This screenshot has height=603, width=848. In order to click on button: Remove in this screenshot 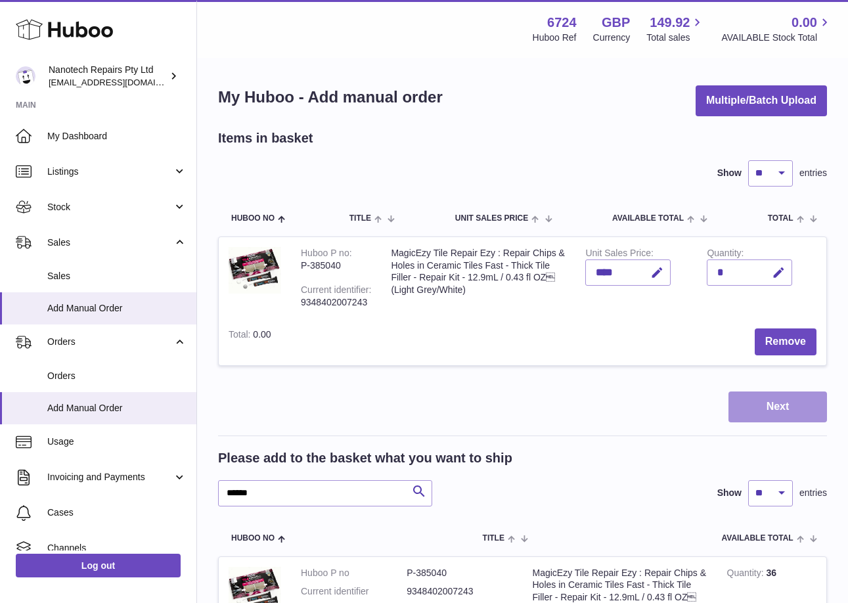, I will do `click(786, 342)`.